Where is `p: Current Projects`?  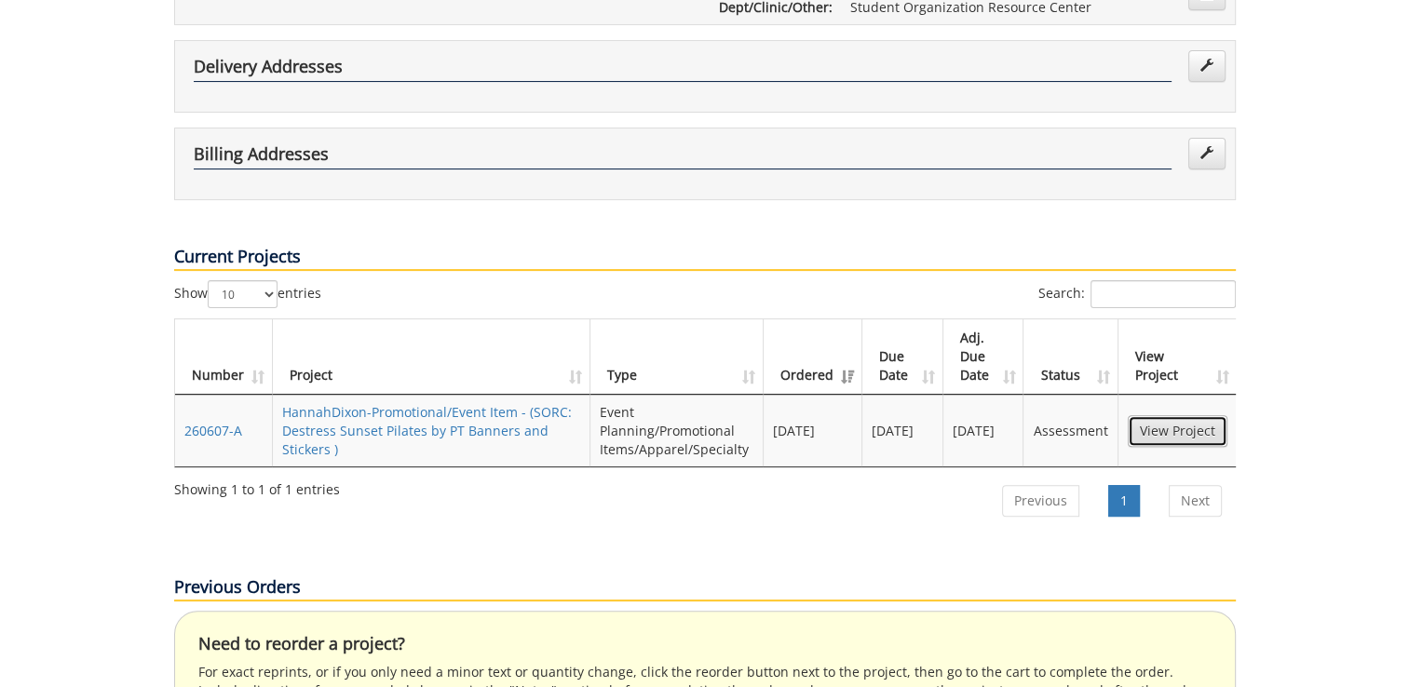 p: Current Projects is located at coordinates (705, 258).